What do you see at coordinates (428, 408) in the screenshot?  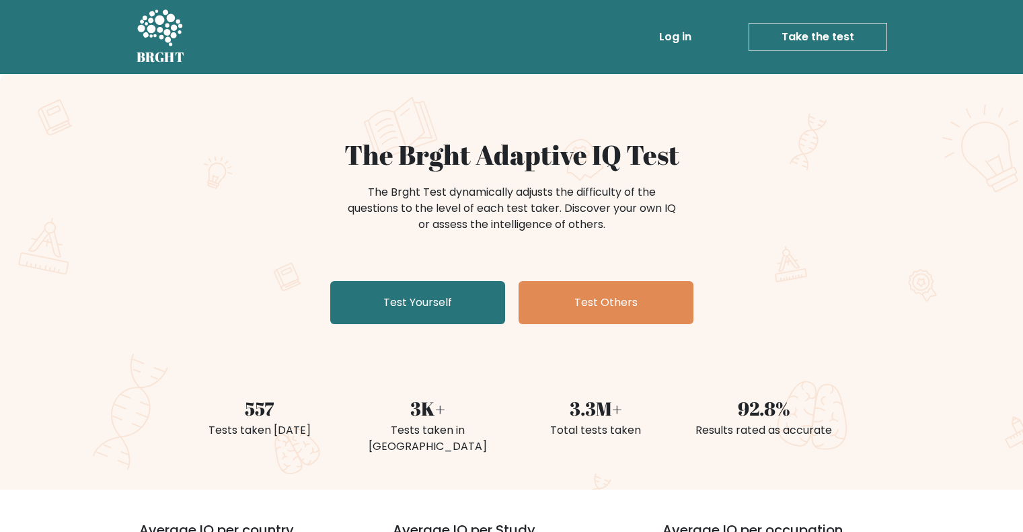 I see `div: 3K+` at bounding box center [428, 408].